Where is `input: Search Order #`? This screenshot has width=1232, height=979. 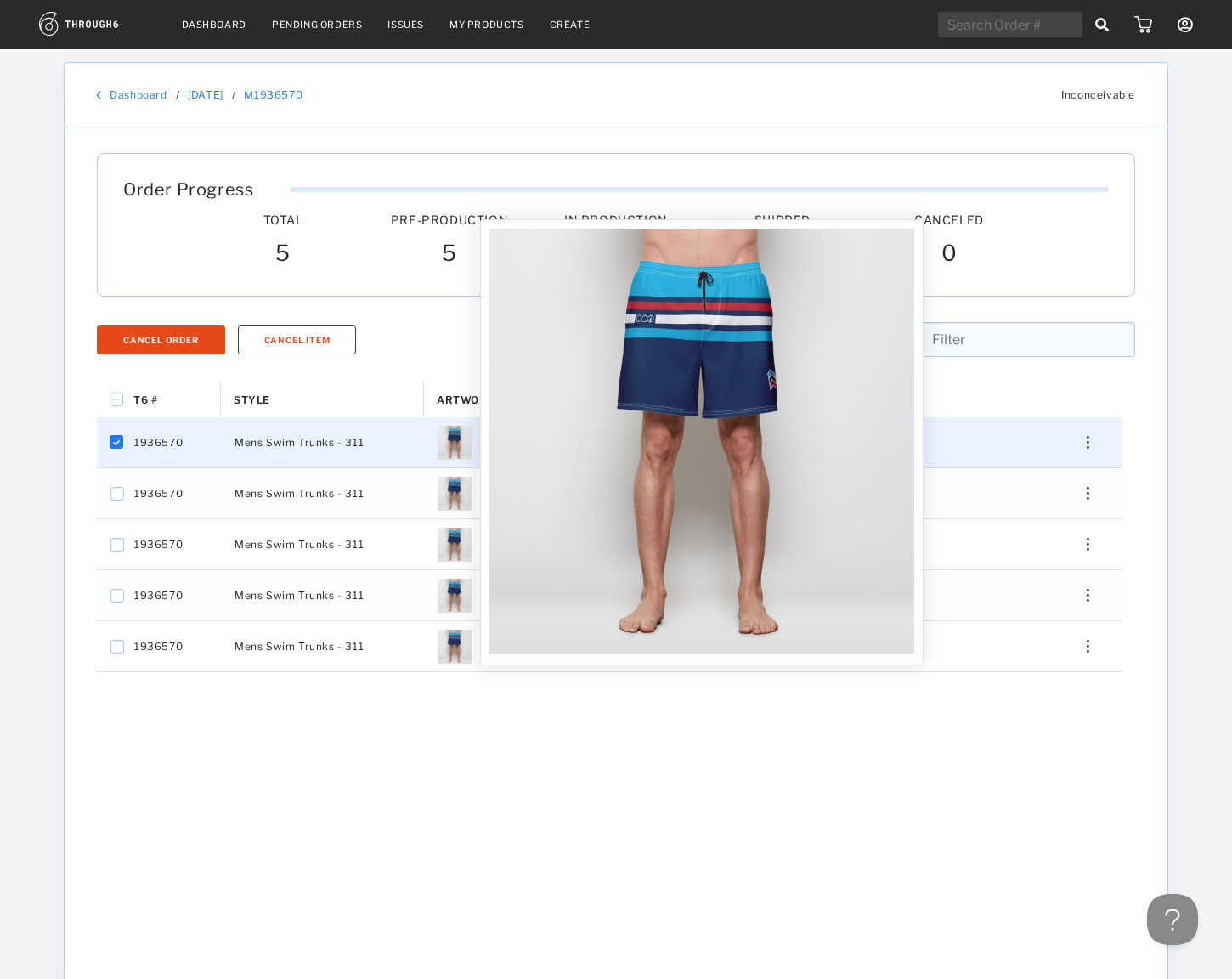 input: Search Order # is located at coordinates (1010, 25).